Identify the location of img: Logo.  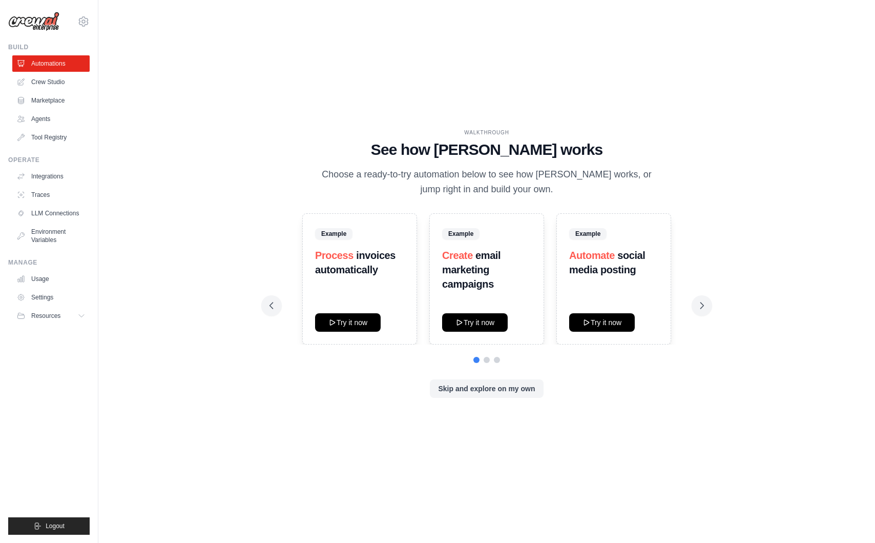
(34, 22).